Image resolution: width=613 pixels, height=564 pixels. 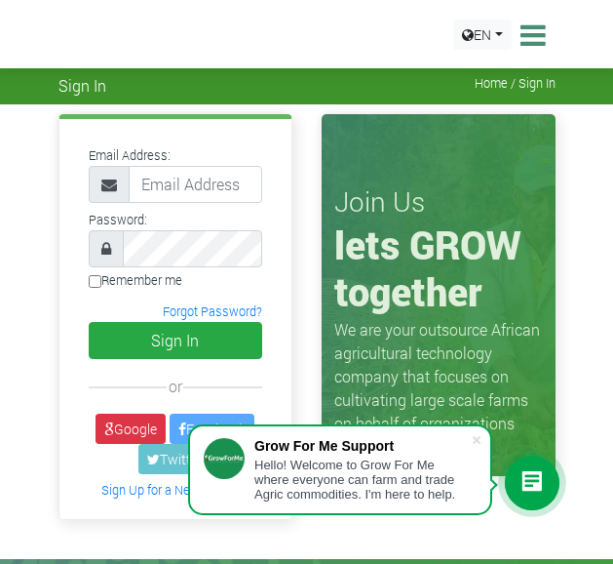 I want to click on label: Email Address:, so click(x=130, y=155).